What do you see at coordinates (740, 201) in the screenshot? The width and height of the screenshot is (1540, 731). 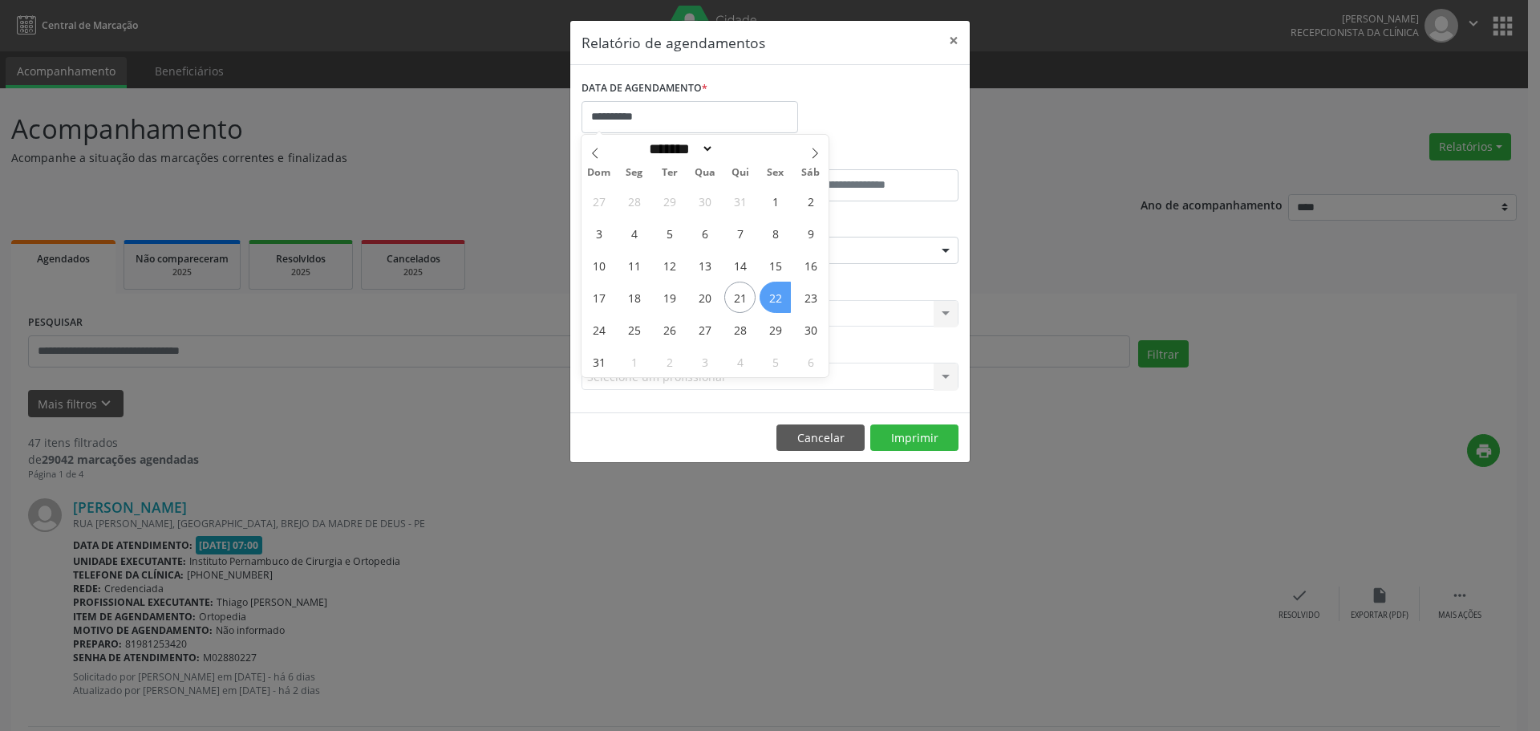 I see `span: Julho 31, 2025` at bounding box center [740, 201].